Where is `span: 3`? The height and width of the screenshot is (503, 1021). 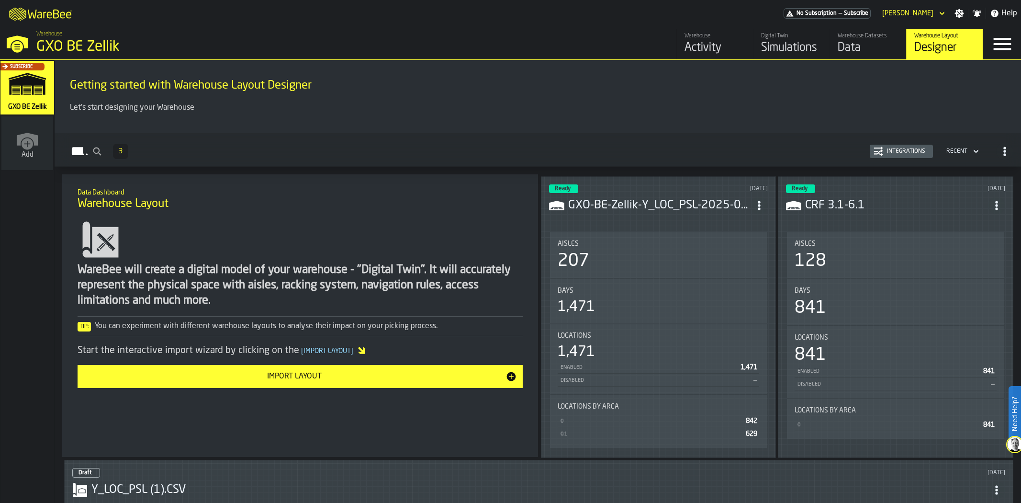
span: 3 is located at coordinates (121, 151).